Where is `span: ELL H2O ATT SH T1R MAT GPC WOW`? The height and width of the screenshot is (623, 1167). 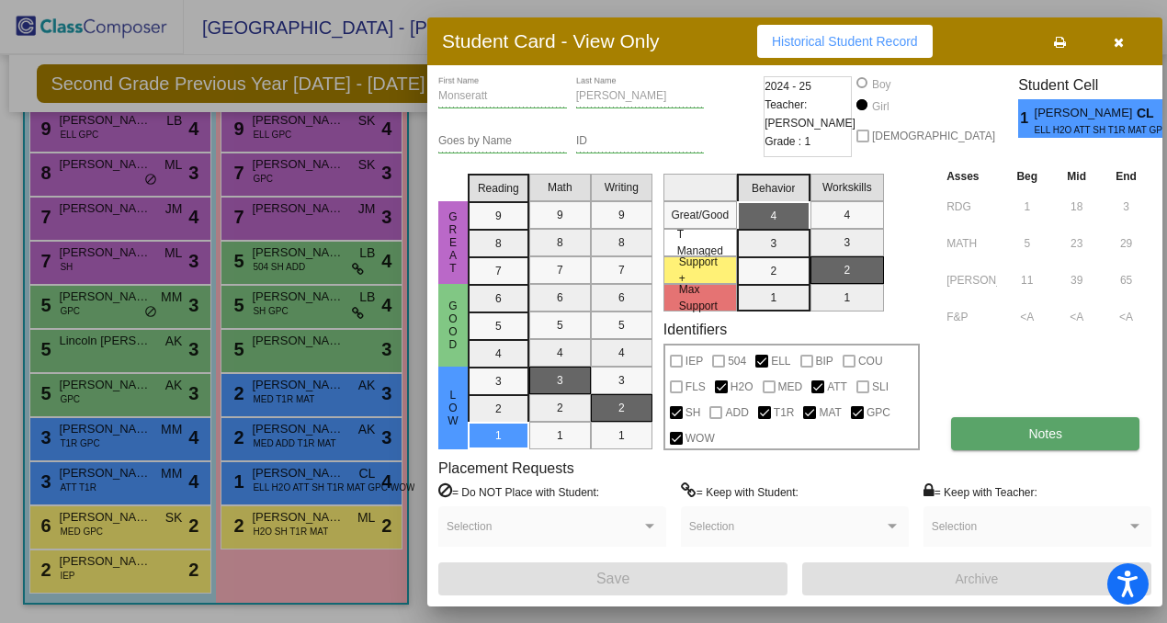
span: ELL H2O ATT SH T1R MAT GPC WOW is located at coordinates (1091, 130).